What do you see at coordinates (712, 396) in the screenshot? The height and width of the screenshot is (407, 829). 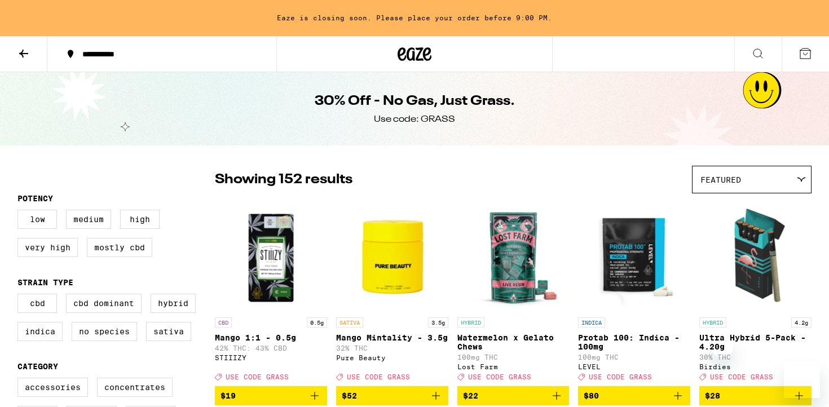 I see `span: $28` at bounding box center [712, 396].